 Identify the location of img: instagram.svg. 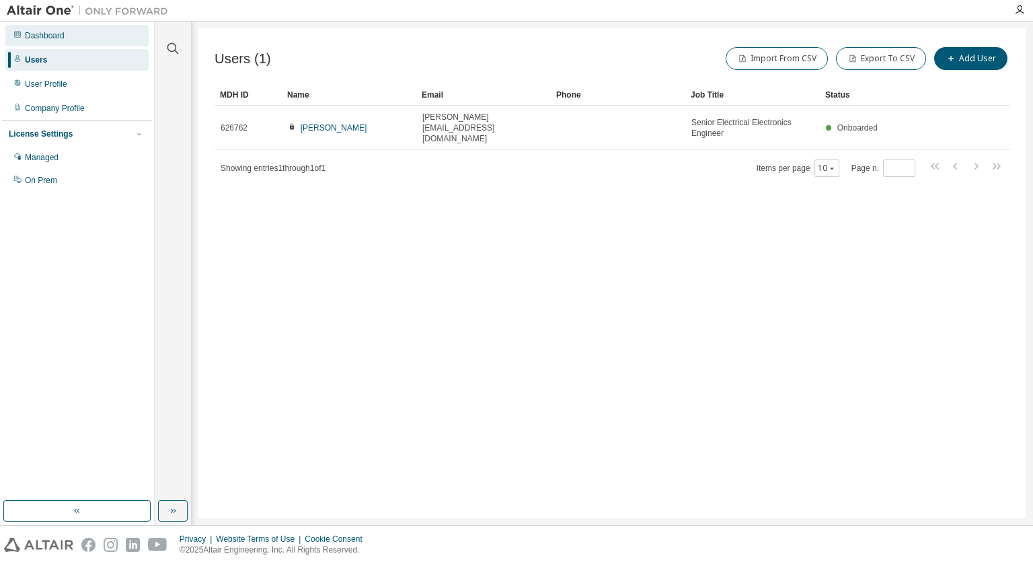
(110, 544).